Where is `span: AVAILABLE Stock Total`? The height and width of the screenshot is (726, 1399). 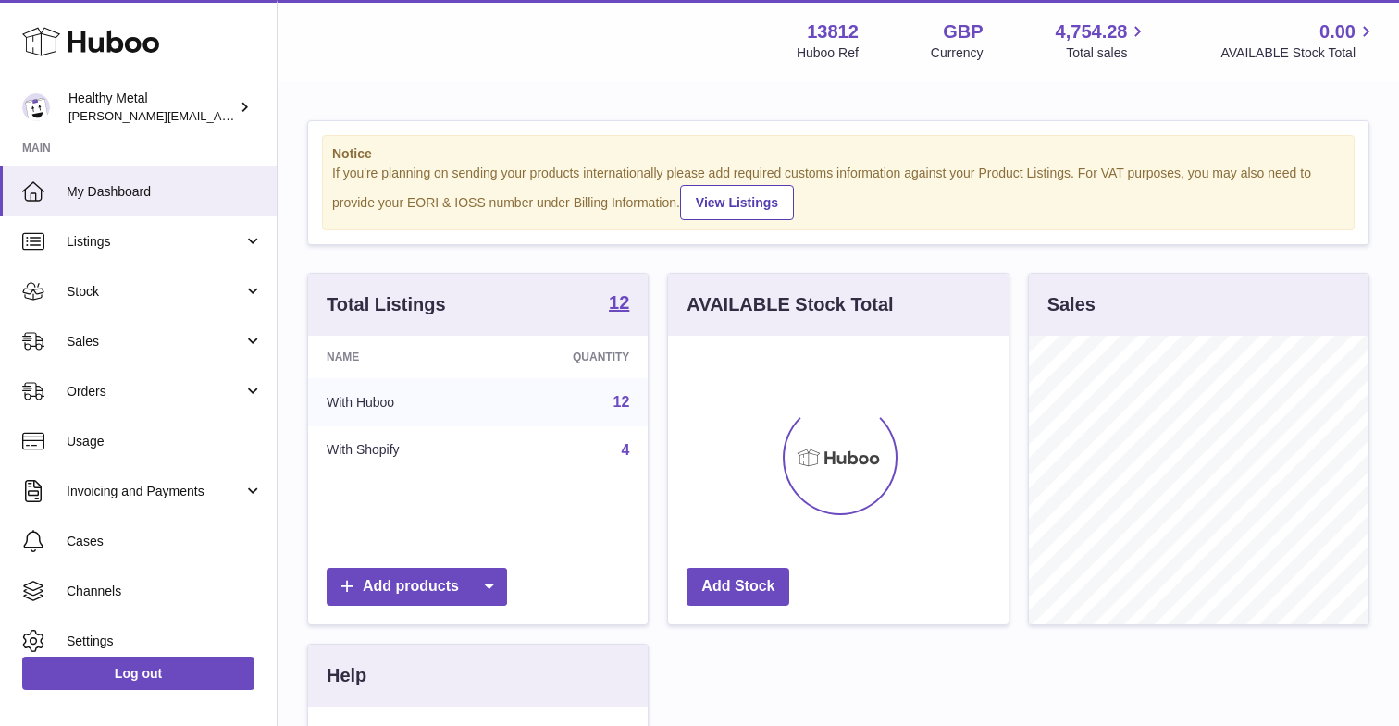 span: AVAILABLE Stock Total is located at coordinates (1298, 53).